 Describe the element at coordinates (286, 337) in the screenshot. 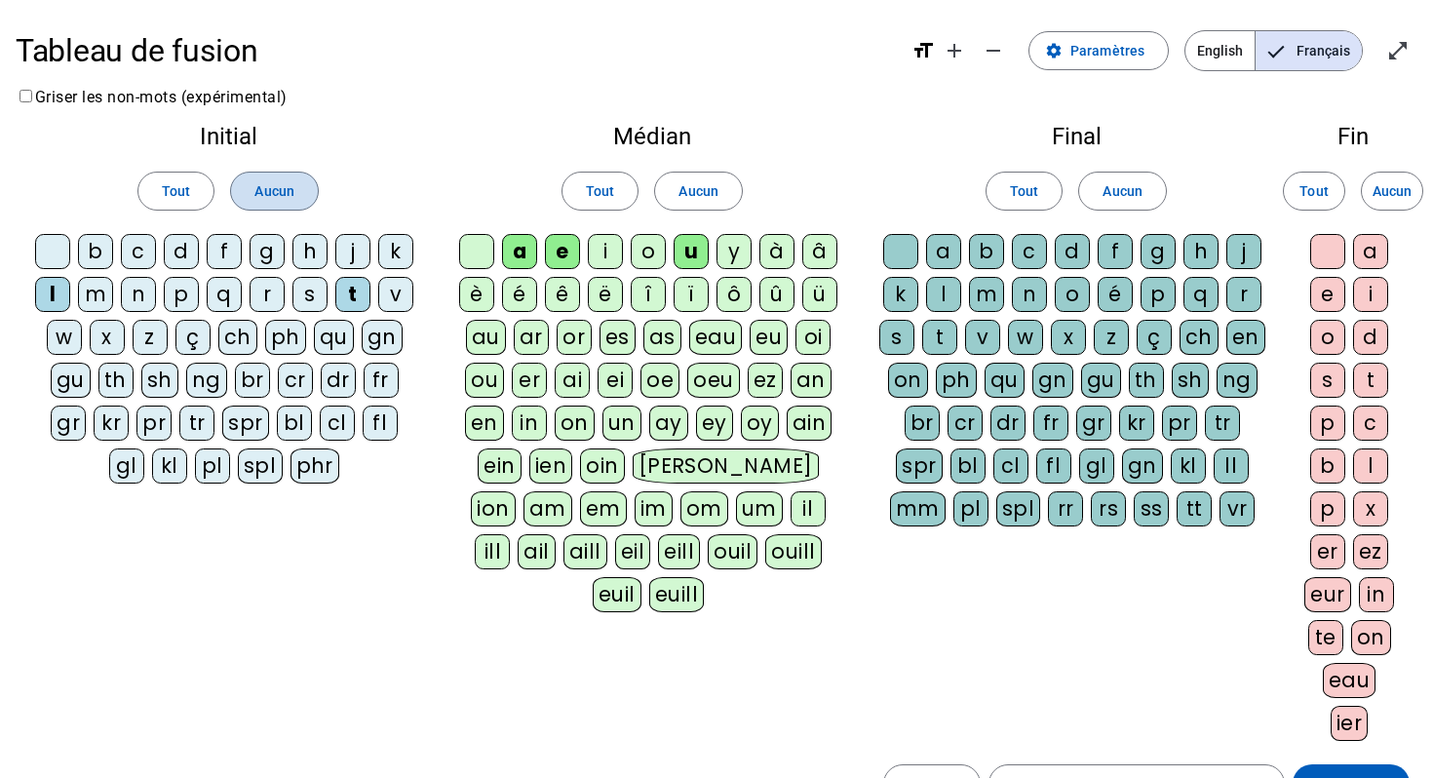

I see `div: ph` at that location.